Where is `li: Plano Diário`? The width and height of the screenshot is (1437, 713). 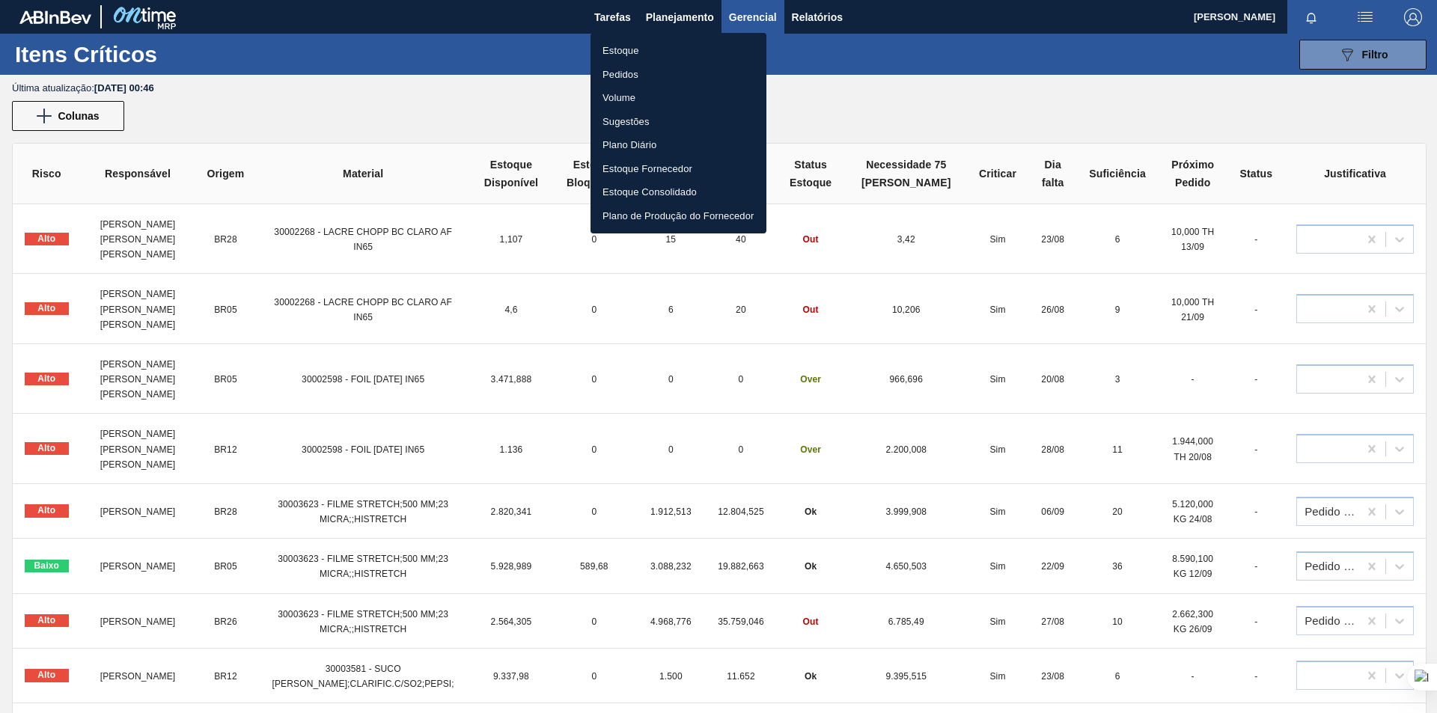
li: Plano Diário is located at coordinates (678, 145).